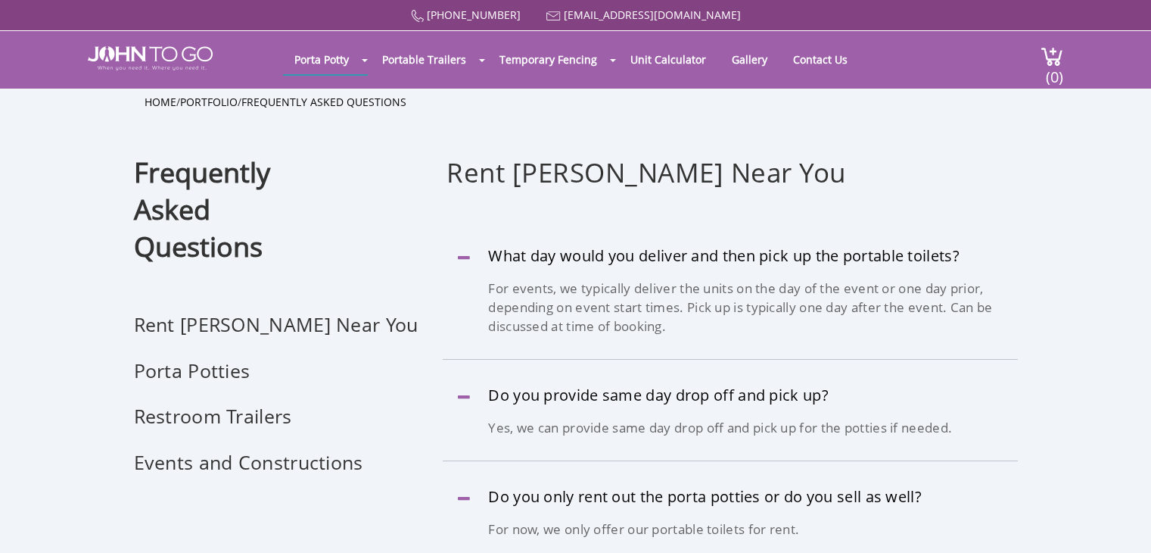 This screenshot has height=553, width=1151. What do you see at coordinates (1121, 522) in the screenshot?
I see `button: Live Chat` at bounding box center [1121, 522].